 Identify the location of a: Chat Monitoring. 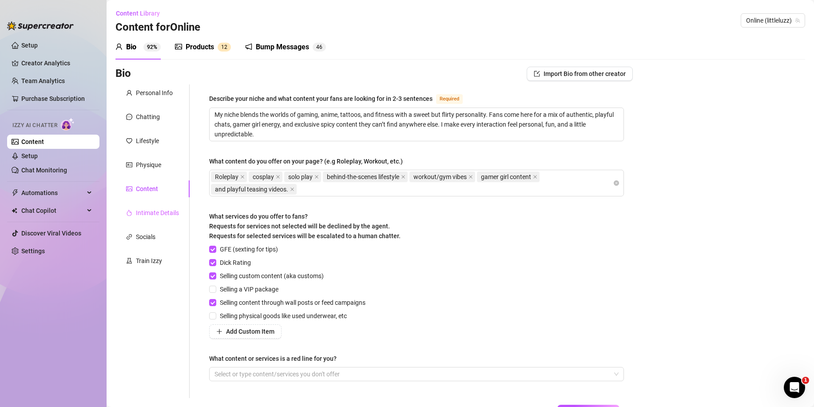
(44, 170).